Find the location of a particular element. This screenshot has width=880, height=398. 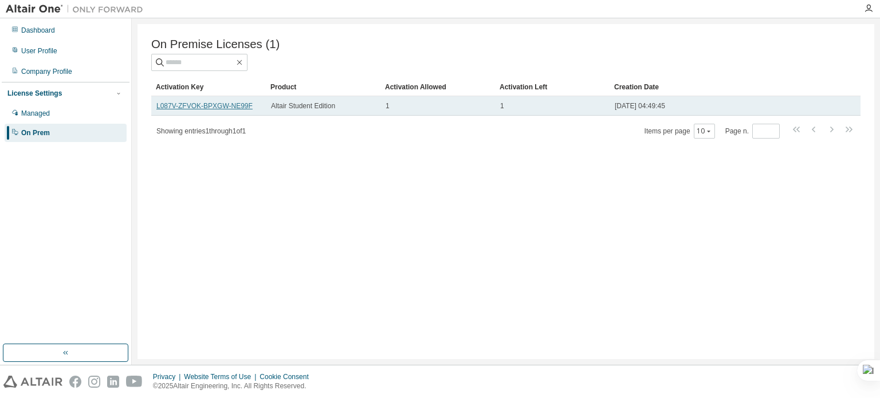

img: Altair One is located at coordinates (77, 9).